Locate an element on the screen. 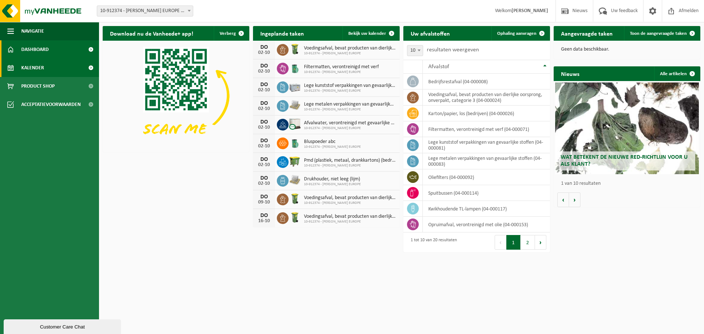 The height and width of the screenshot is (334, 704). td: karton/papier, los (bedrijven) (04-000026) is located at coordinates (486, 113).